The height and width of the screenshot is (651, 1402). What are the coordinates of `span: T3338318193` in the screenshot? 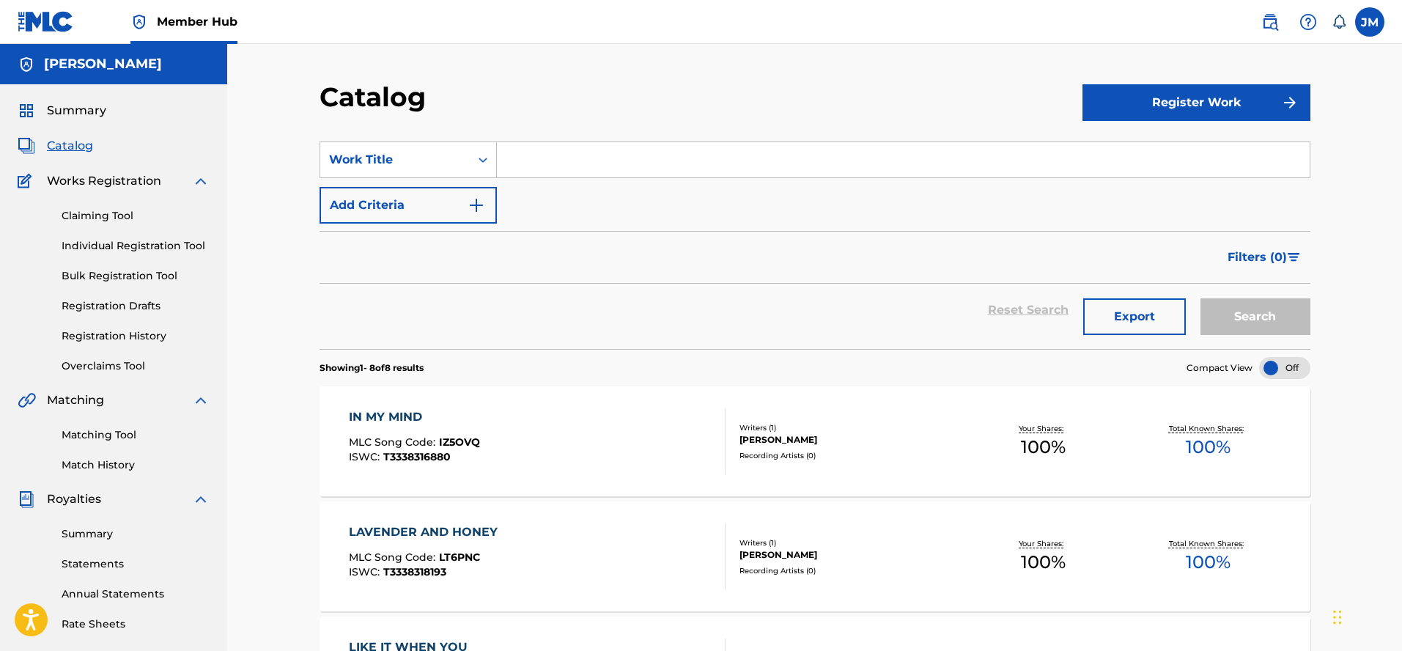 It's located at (415, 572).